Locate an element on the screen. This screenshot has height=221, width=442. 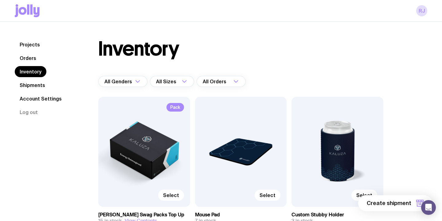
h1: Inventory is located at coordinates (139, 49).